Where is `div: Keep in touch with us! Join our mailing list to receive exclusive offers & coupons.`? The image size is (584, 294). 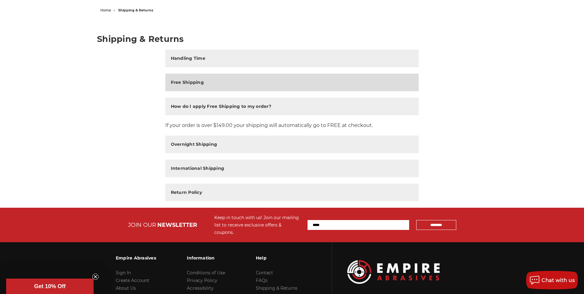
div: Keep in touch with us! Join our mailing list to receive exclusive offers & coupons. is located at coordinates (258, 225).